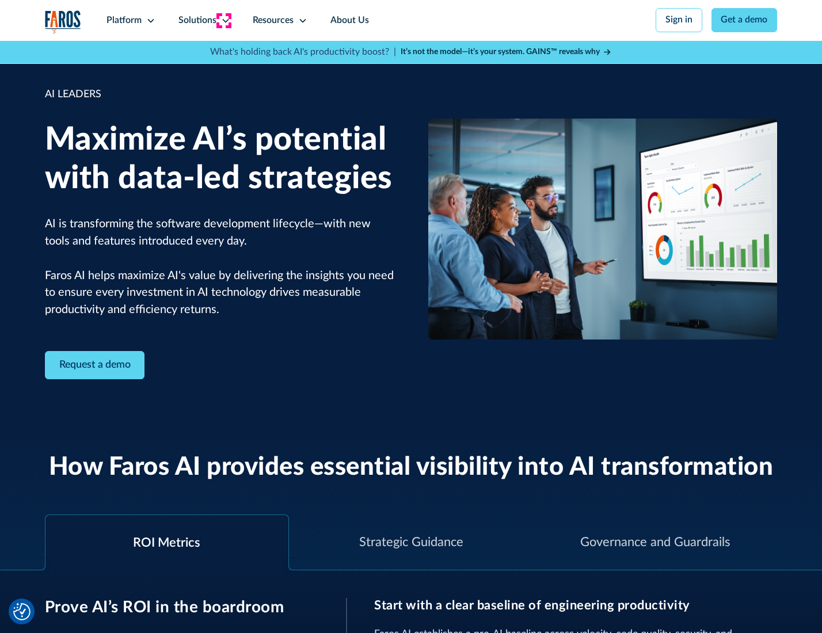 The width and height of the screenshot is (822, 633). Describe the element at coordinates (22, 612) in the screenshot. I see `img: Revisit consent button` at that location.